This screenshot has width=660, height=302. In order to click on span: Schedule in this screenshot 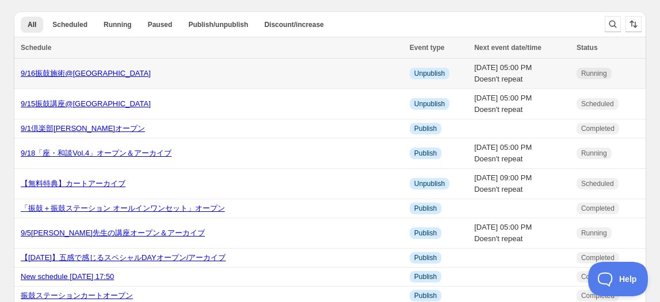, I will do `click(36, 48)`.